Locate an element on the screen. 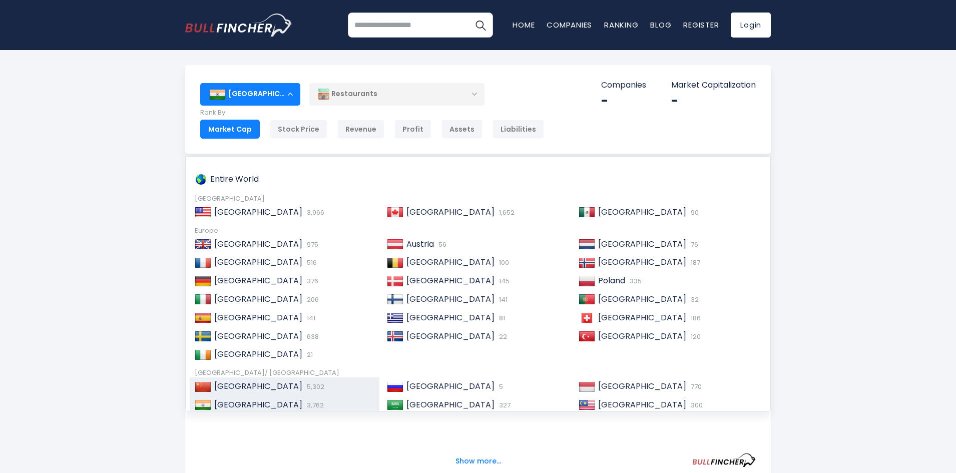 This screenshot has width=956, height=473. span: Austria is located at coordinates (420, 244).